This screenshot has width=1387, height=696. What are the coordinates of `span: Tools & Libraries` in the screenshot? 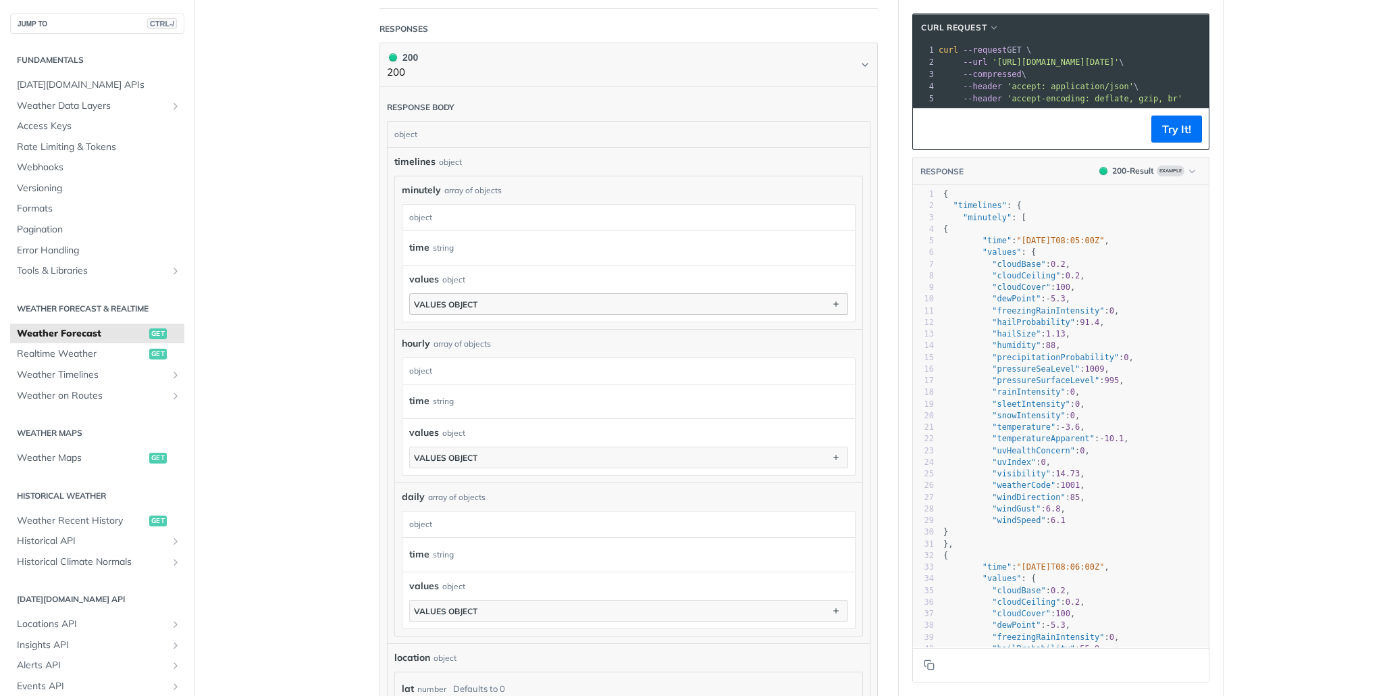 It's located at (92, 271).